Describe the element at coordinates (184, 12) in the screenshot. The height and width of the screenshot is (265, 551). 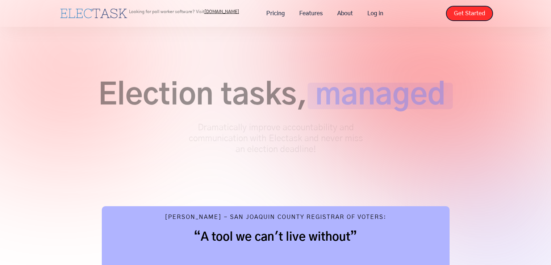
I see `p: Looking for poll worker software? Visit` at that location.